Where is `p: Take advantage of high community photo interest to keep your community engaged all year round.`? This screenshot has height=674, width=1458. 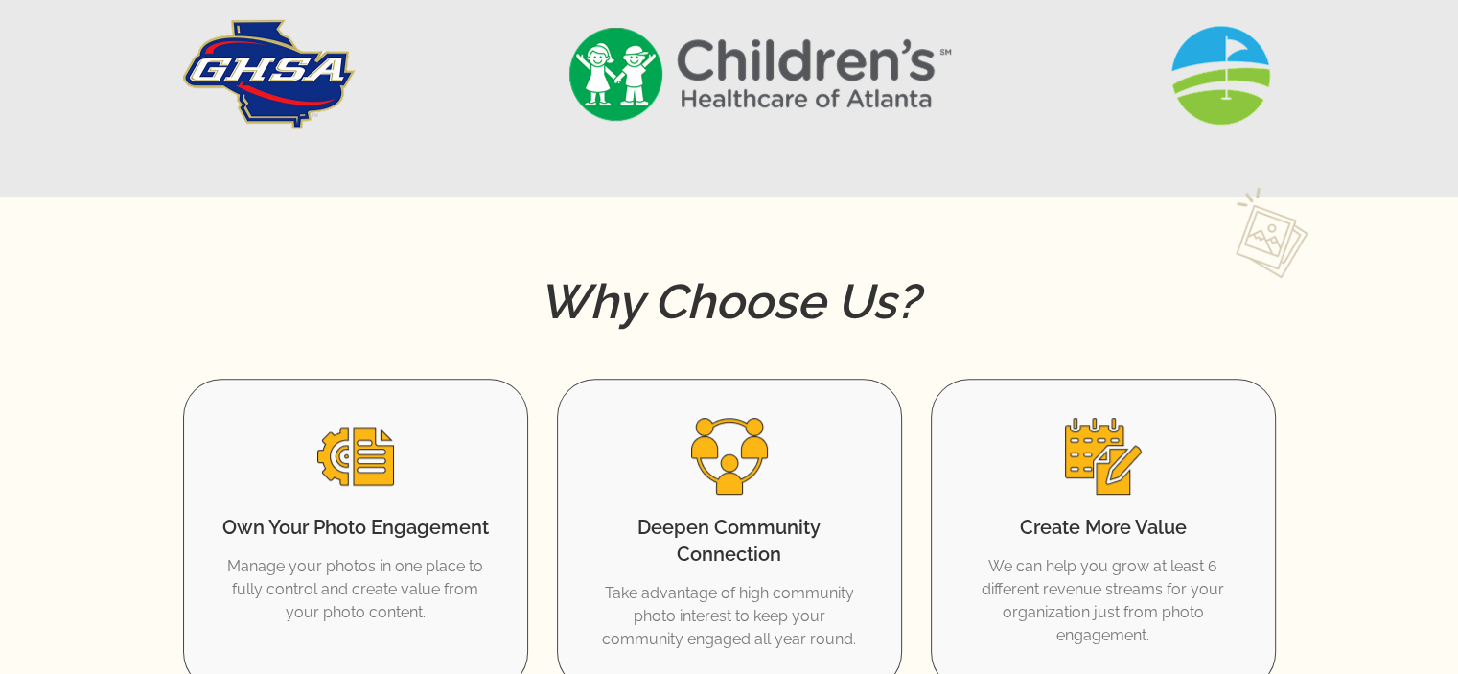 p: Take advantage of high community photo interest to keep your community engaged all year round. is located at coordinates (729, 616).